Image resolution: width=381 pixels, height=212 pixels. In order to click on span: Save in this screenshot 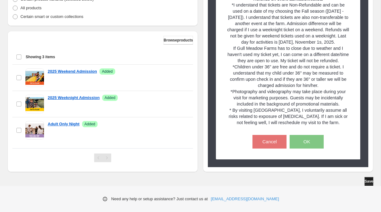, I will do `click(369, 181)`.